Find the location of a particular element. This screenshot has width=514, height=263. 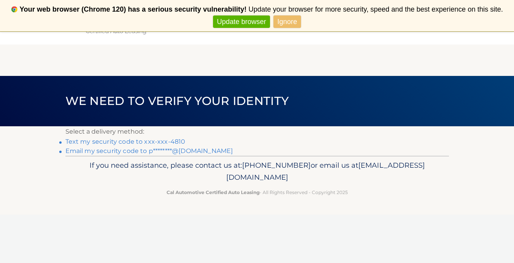

b: Your web browser (Chrome 120) has a serious security vulnerability! is located at coordinates (133, 9).